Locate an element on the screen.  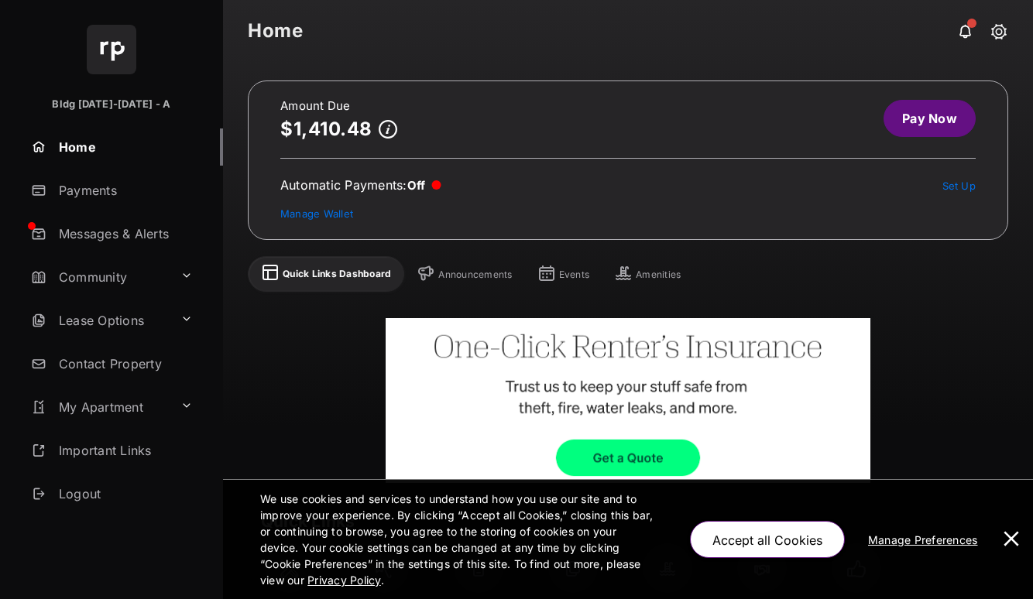
a: Amenities is located at coordinates (647, 275).